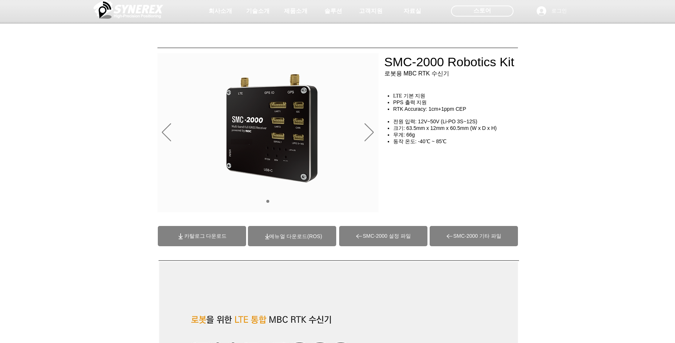 This screenshot has width=675, height=343. I want to click on span: 로그인, so click(559, 11).